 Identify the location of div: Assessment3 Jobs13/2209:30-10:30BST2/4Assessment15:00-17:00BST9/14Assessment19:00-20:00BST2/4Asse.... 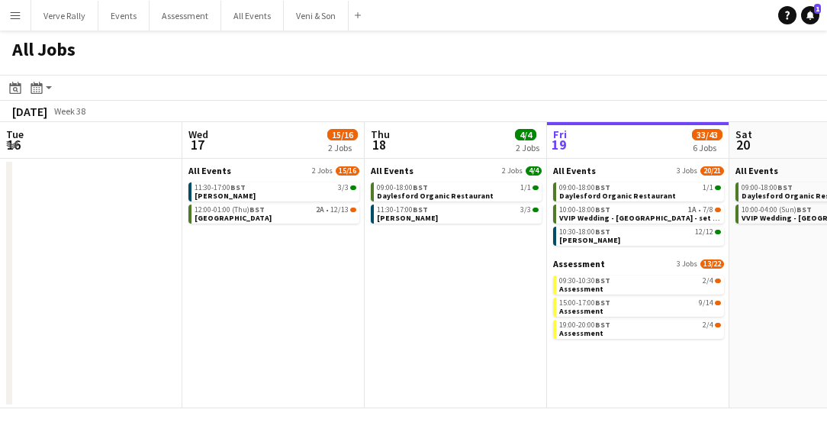
(639, 300).